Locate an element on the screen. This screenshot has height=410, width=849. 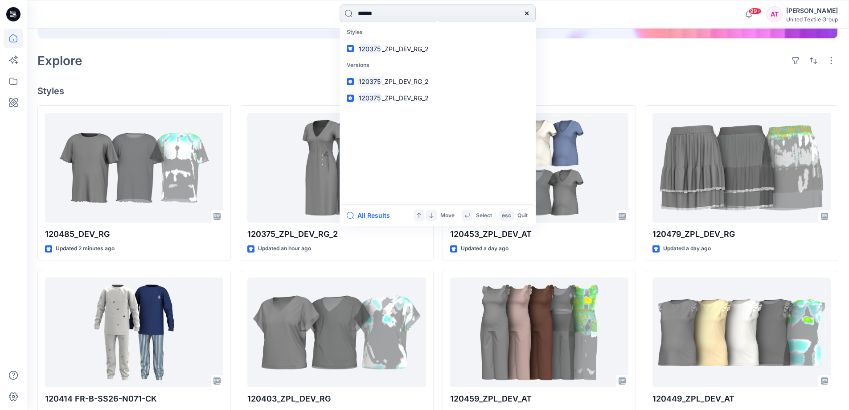
span: 99+ is located at coordinates (755, 11).